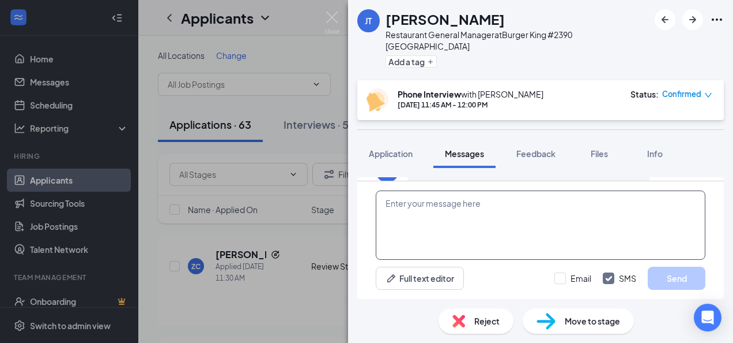 This screenshot has height=343, width=733. Describe the element at coordinates (709, 95) in the screenshot. I see `span: down` at that location.